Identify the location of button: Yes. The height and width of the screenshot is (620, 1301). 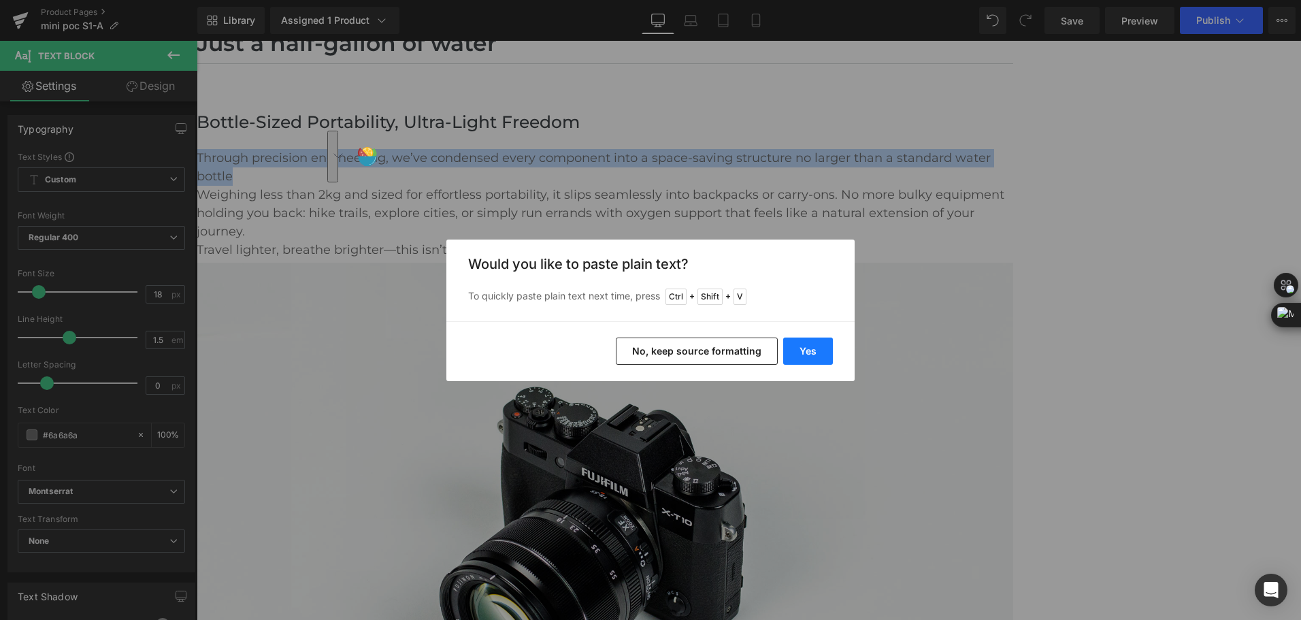
(808, 351).